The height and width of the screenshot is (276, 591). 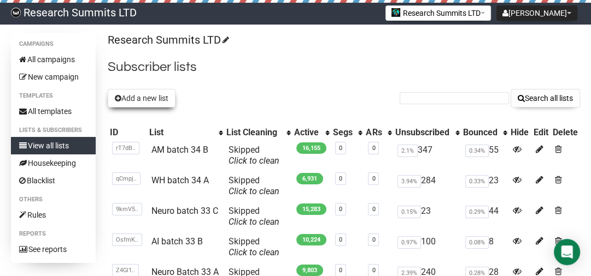 What do you see at coordinates (480, 133) in the screenshot?
I see `div: Bounced` at bounding box center [480, 133].